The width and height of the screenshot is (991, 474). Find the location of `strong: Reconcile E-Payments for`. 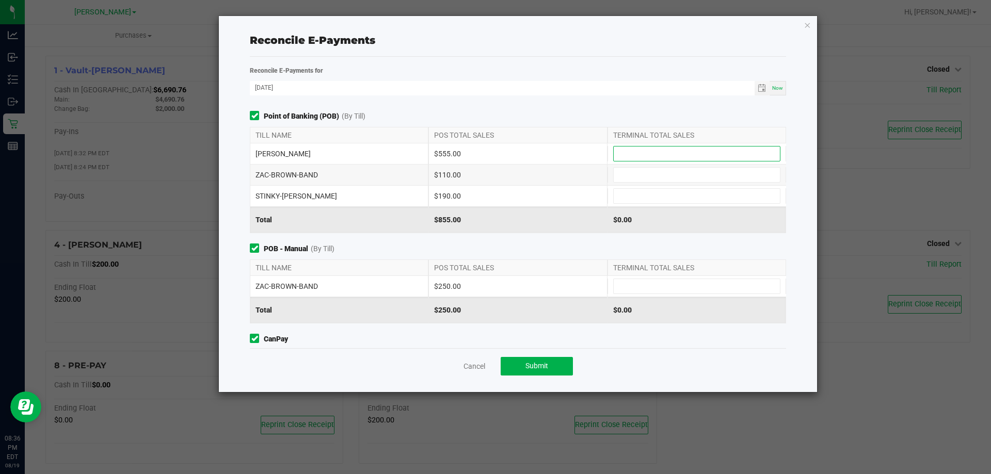

strong: Reconcile E-Payments for is located at coordinates (287, 71).